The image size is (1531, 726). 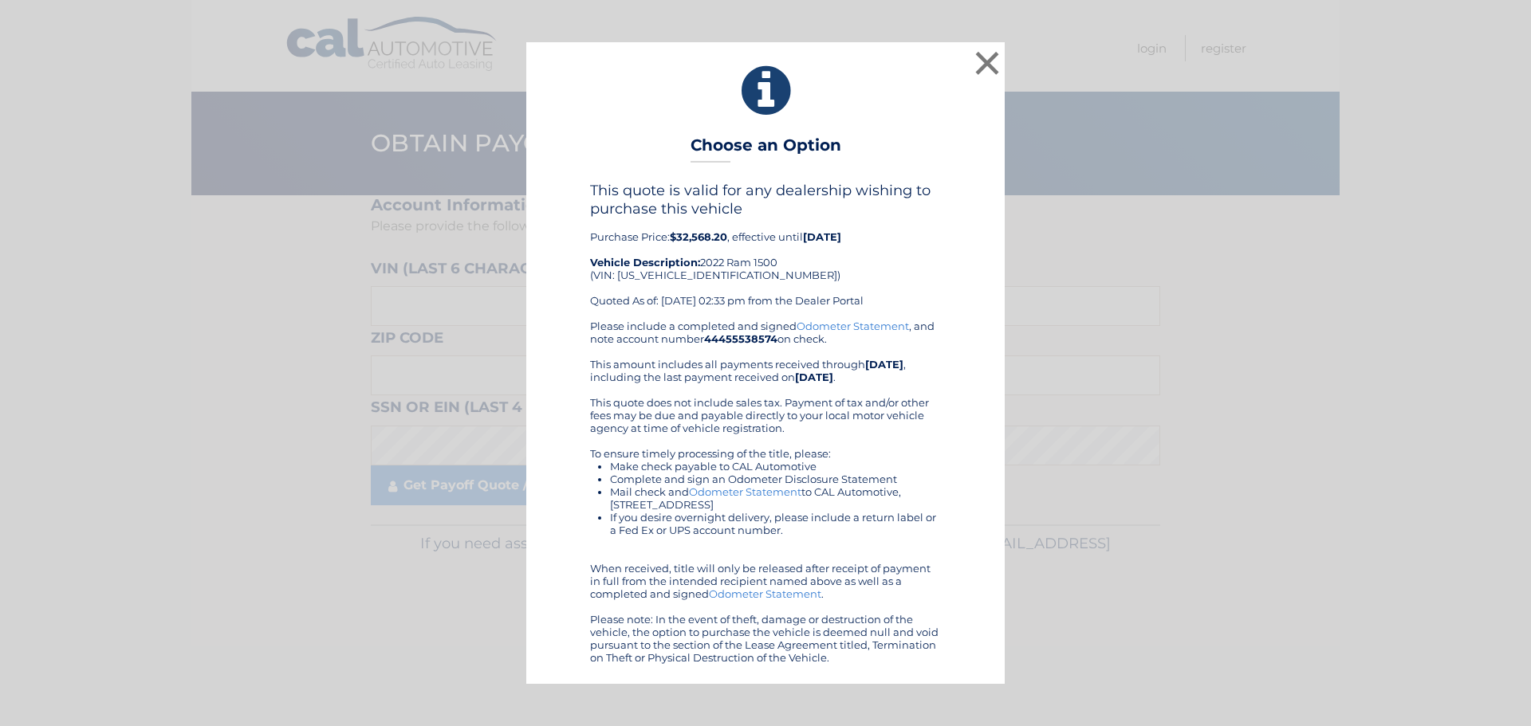 I want to click on b: 44455538574, so click(x=741, y=339).